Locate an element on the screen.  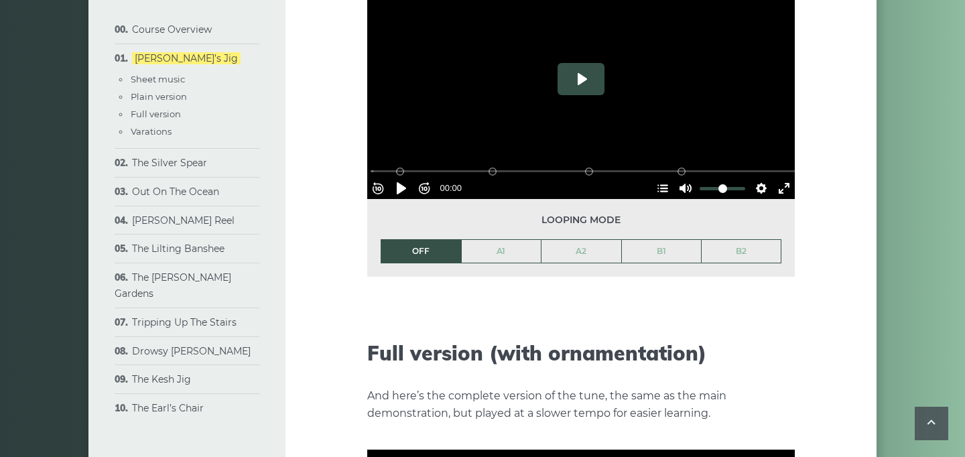
a: The Kesh Jig is located at coordinates (161, 379).